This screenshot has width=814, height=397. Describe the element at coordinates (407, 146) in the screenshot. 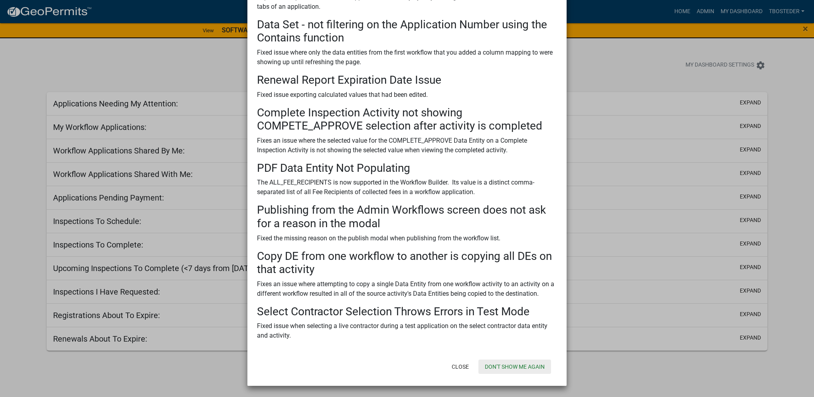

I see `p: Fixes an issue where the selected value for the COMPLETE_APPROVE Data Entity on a Complete Inspec...` at that location.